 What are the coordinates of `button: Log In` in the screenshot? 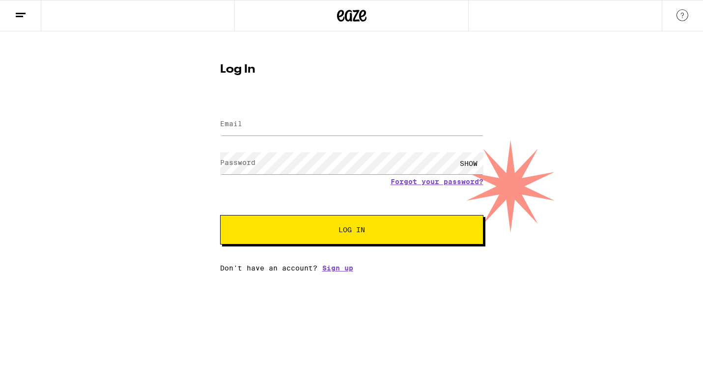 It's located at (352, 230).